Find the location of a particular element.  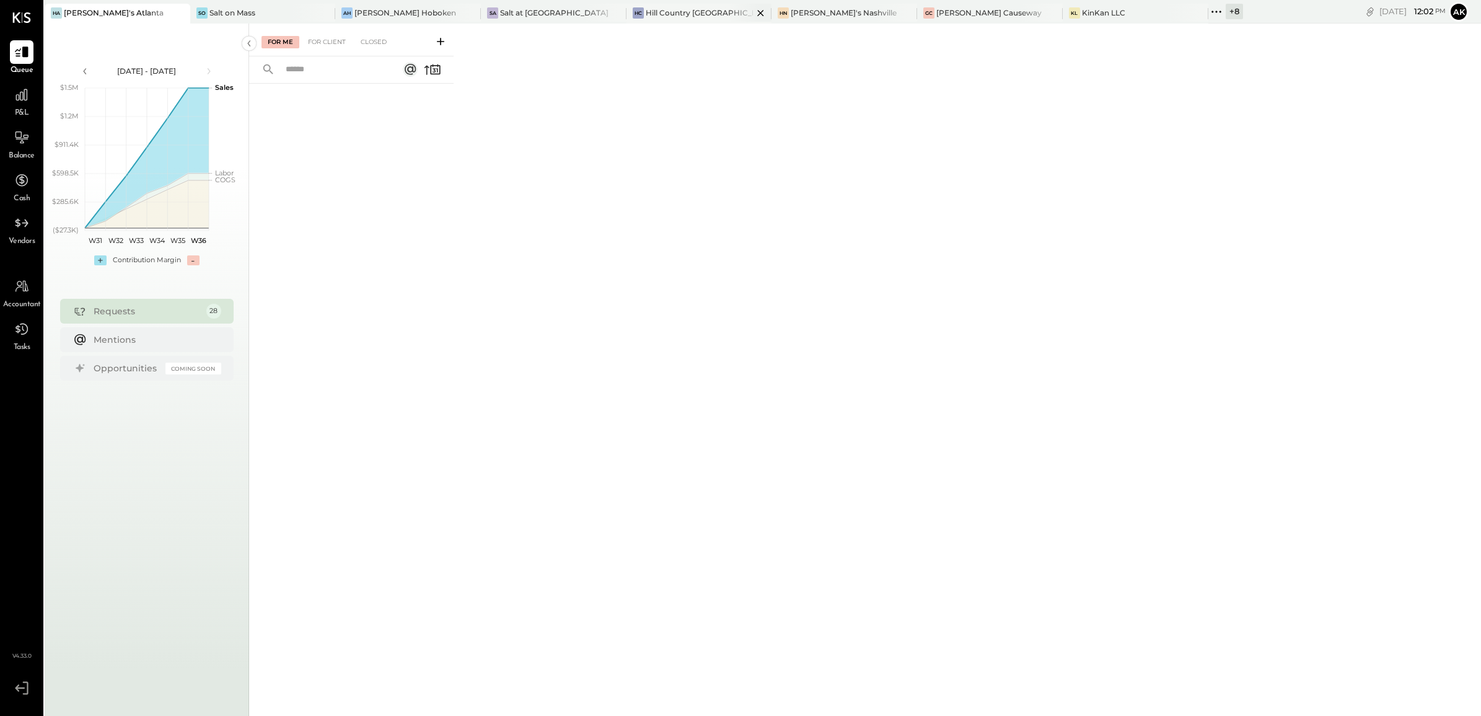

span: P&L is located at coordinates (22, 113).